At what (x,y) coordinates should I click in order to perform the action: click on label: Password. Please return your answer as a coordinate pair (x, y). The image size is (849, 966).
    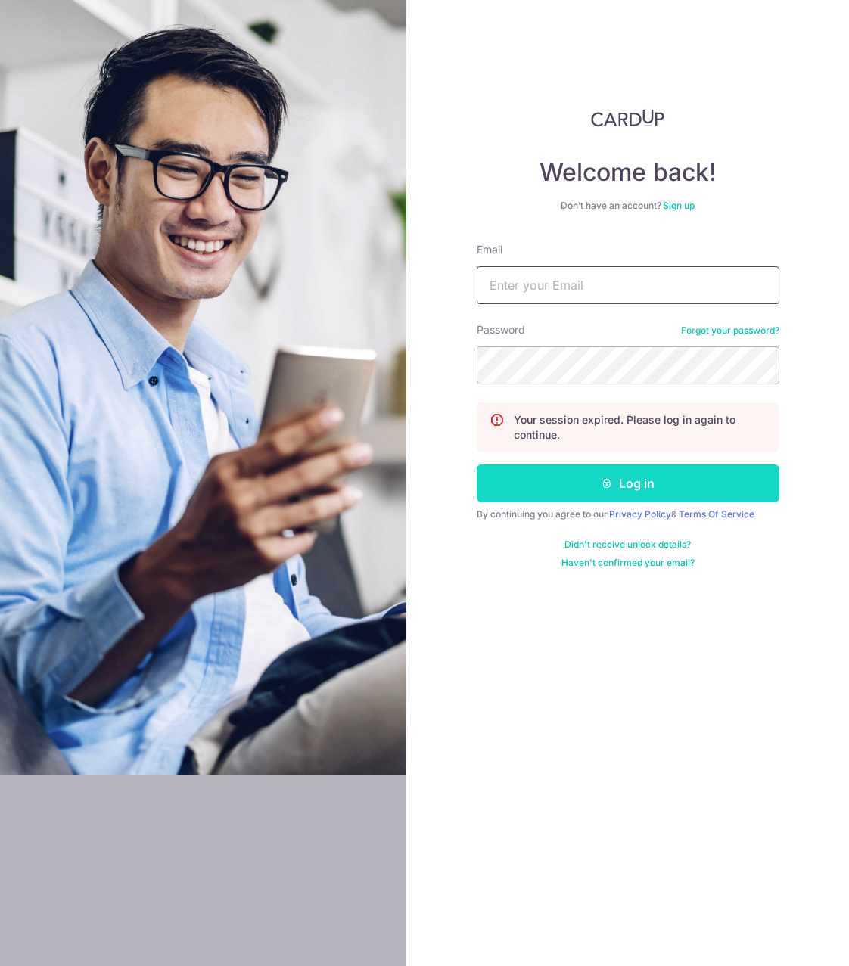
    Looking at the image, I should click on (501, 330).